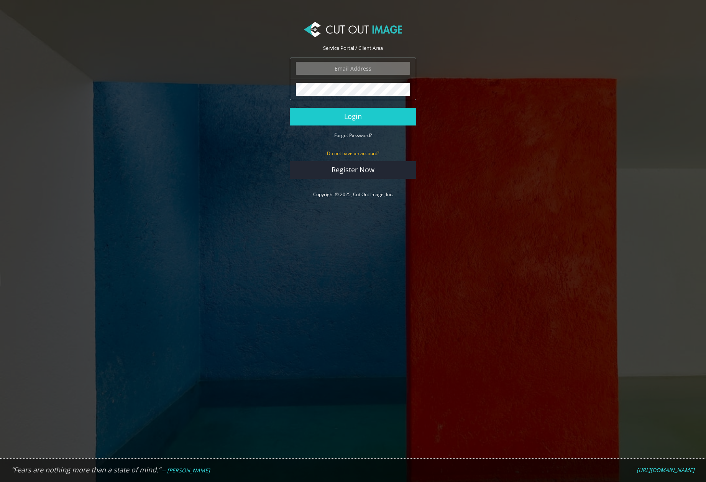  I want to click on small: Forgot Password?, so click(353, 135).